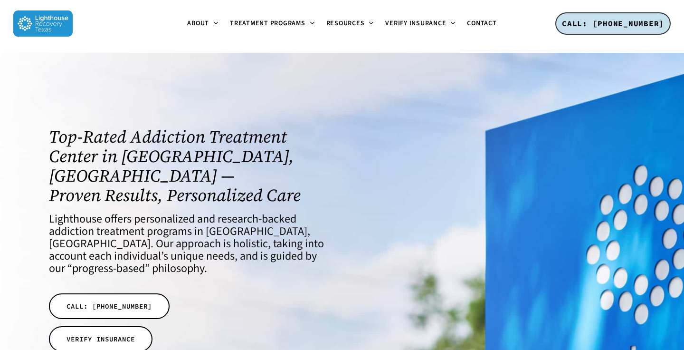 The height and width of the screenshot is (350, 684). I want to click on a: Contact, so click(482, 23).